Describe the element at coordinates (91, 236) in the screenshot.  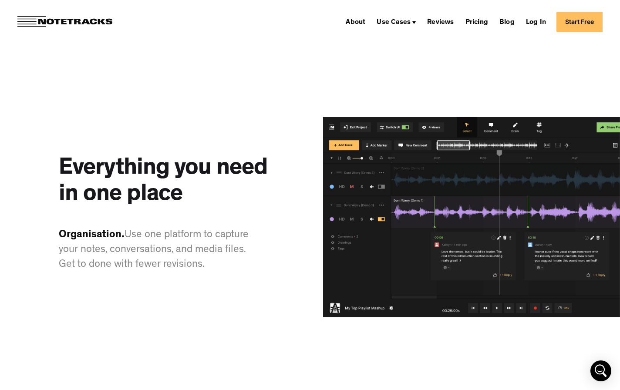
I see `span: Organisation.` at that location.